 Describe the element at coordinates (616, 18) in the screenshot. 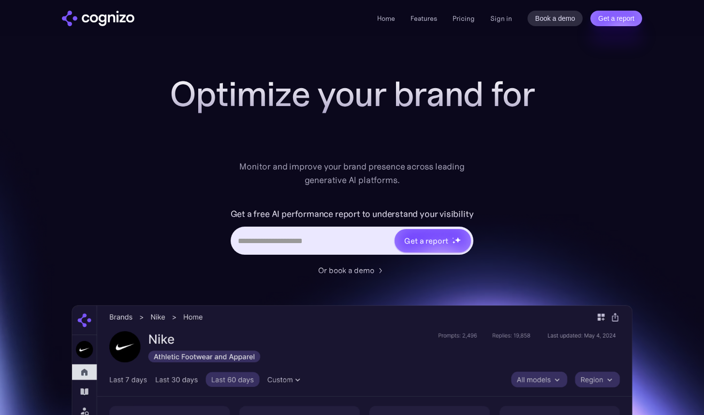

I see `a: Get a report` at that location.